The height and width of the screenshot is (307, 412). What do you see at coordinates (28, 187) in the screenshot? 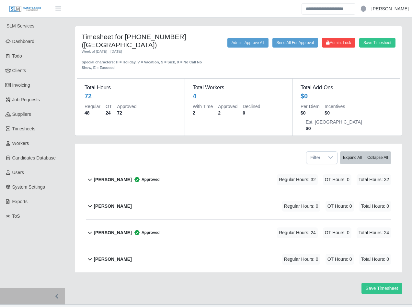
I see `span: System Settings` at bounding box center [28, 187].